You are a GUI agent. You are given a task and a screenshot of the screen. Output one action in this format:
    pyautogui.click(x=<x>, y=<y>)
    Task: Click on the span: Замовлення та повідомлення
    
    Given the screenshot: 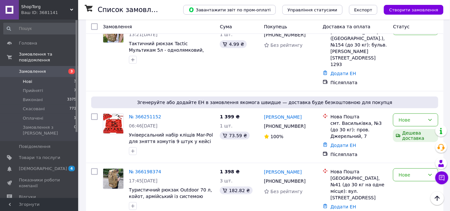 What is the action you would take?
    pyautogui.click(x=48, y=57)
    